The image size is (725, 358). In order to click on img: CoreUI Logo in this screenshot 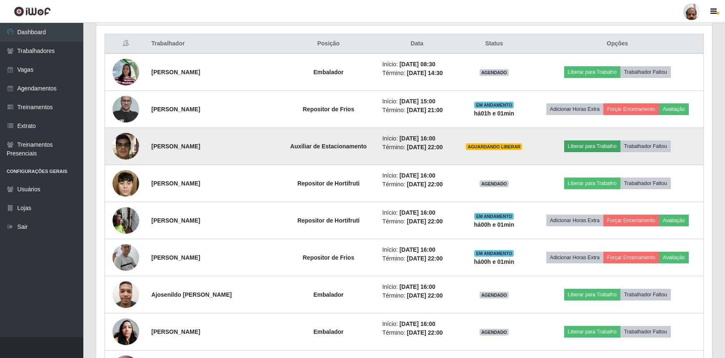, I will do `click(32, 11)`.